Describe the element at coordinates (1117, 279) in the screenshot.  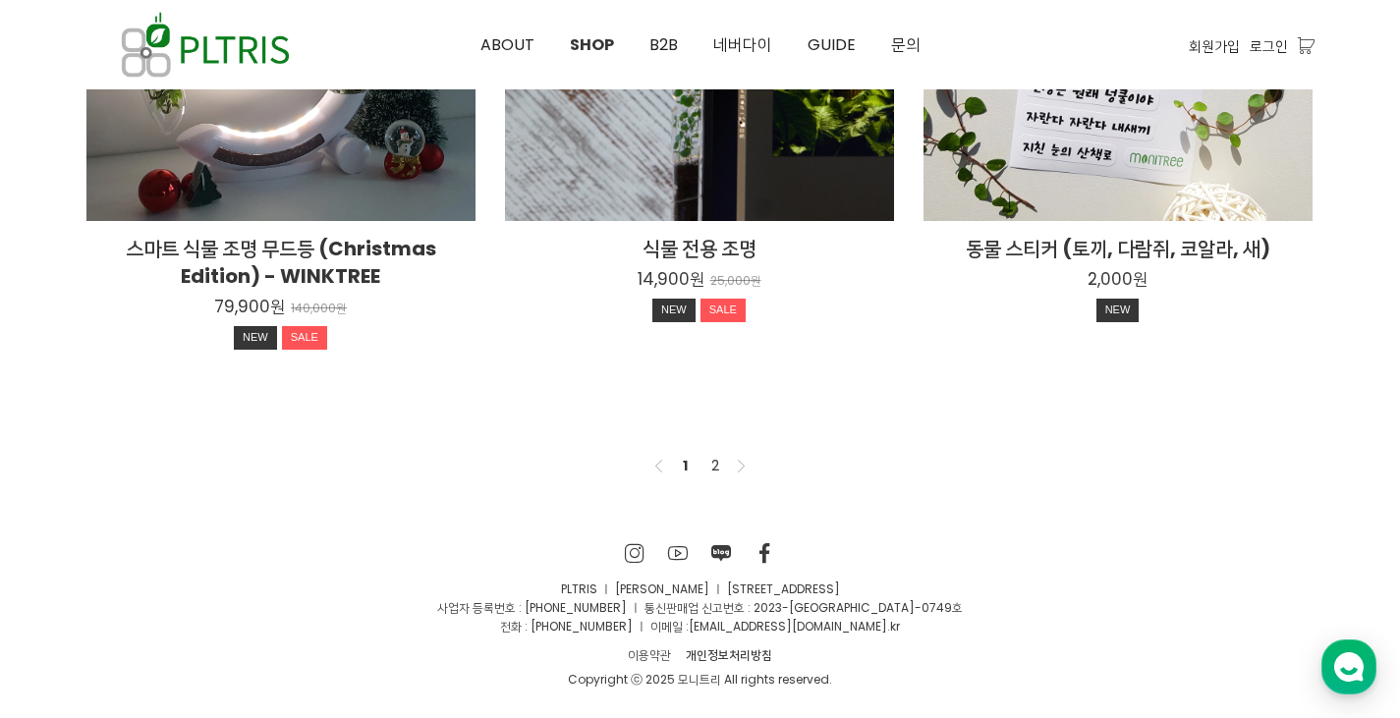
I see `p: 2,000원` at that location.